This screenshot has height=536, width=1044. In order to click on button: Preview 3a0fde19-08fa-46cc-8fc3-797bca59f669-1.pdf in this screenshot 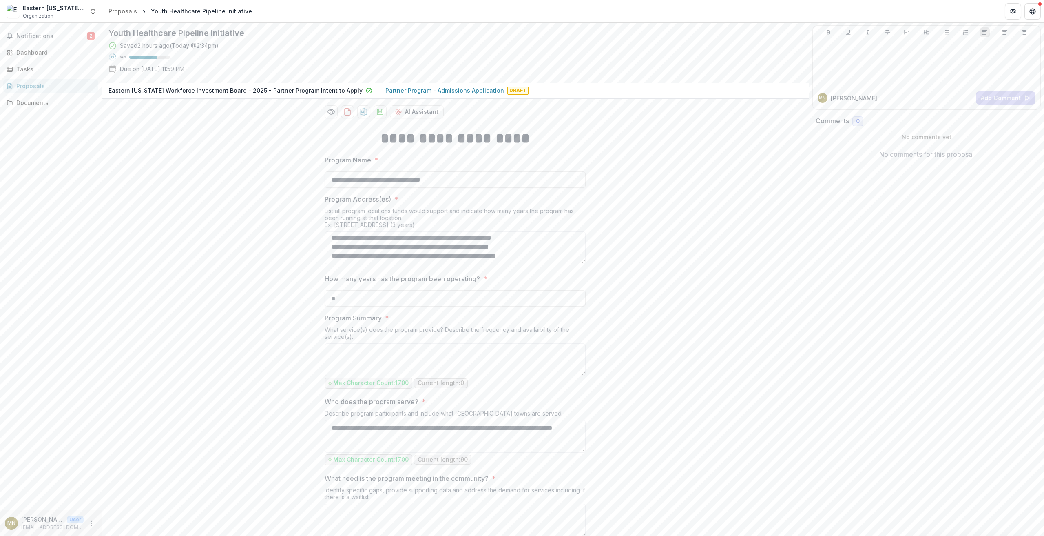, I will do `click(331, 112)`.